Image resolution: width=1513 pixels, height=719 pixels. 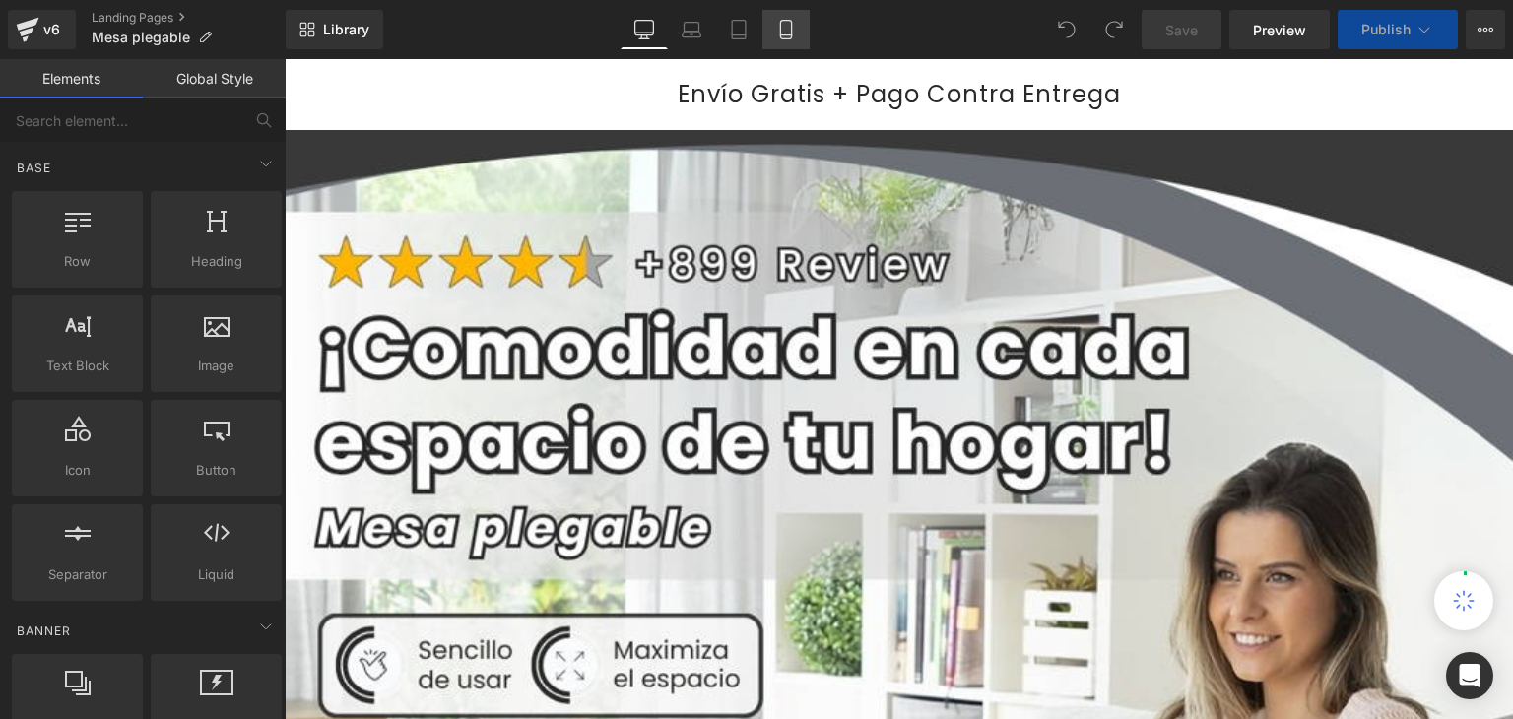 What do you see at coordinates (1398, 30) in the screenshot?
I see `button: Publish` at bounding box center [1398, 30].